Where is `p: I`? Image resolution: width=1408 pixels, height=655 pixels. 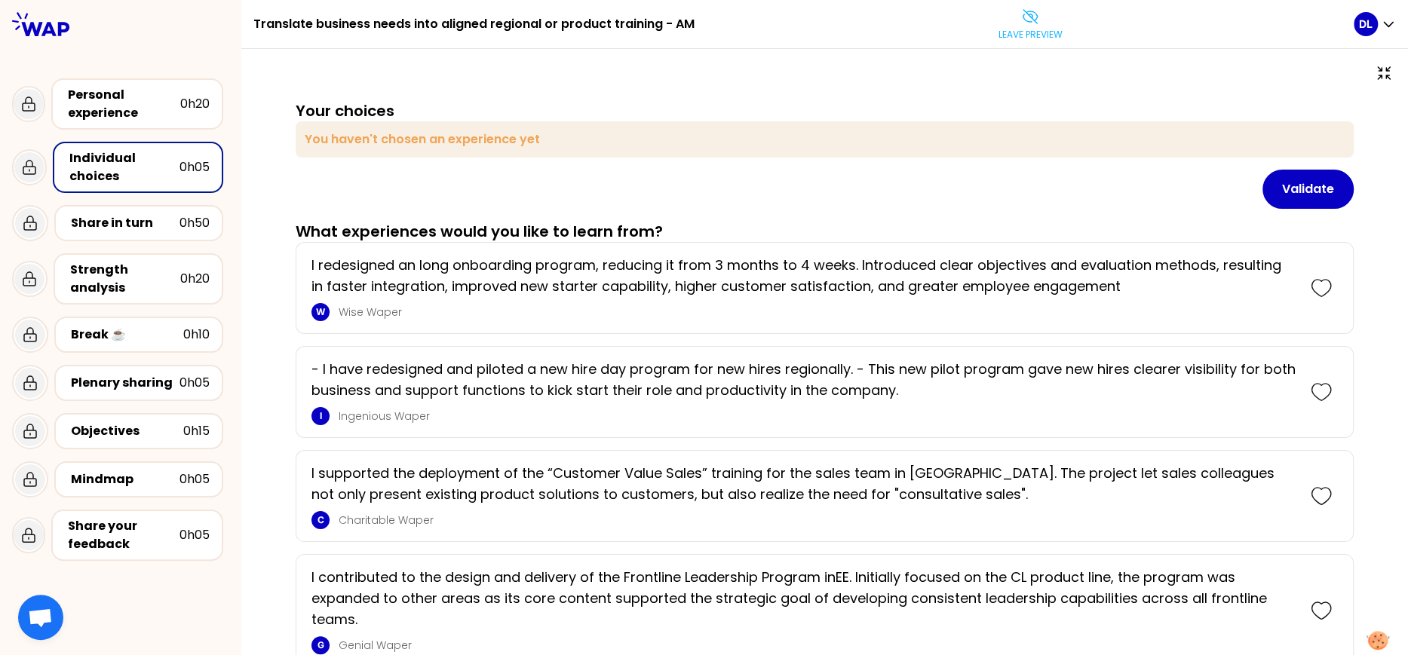
p: I is located at coordinates (321, 416).